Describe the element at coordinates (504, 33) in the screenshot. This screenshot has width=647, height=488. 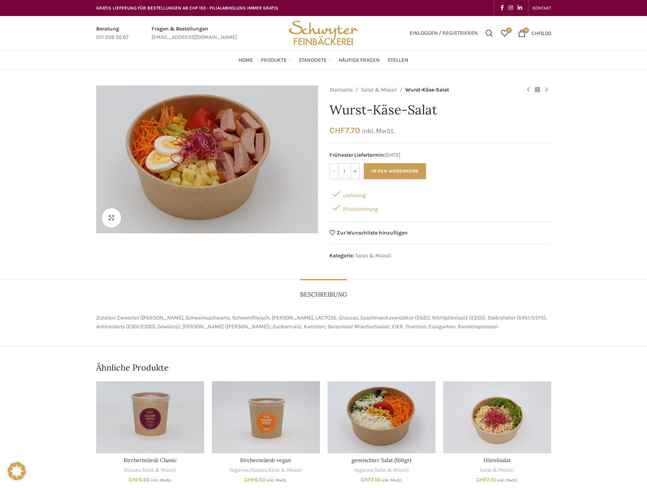
I see `div: Meine Wunschliste` at that location.